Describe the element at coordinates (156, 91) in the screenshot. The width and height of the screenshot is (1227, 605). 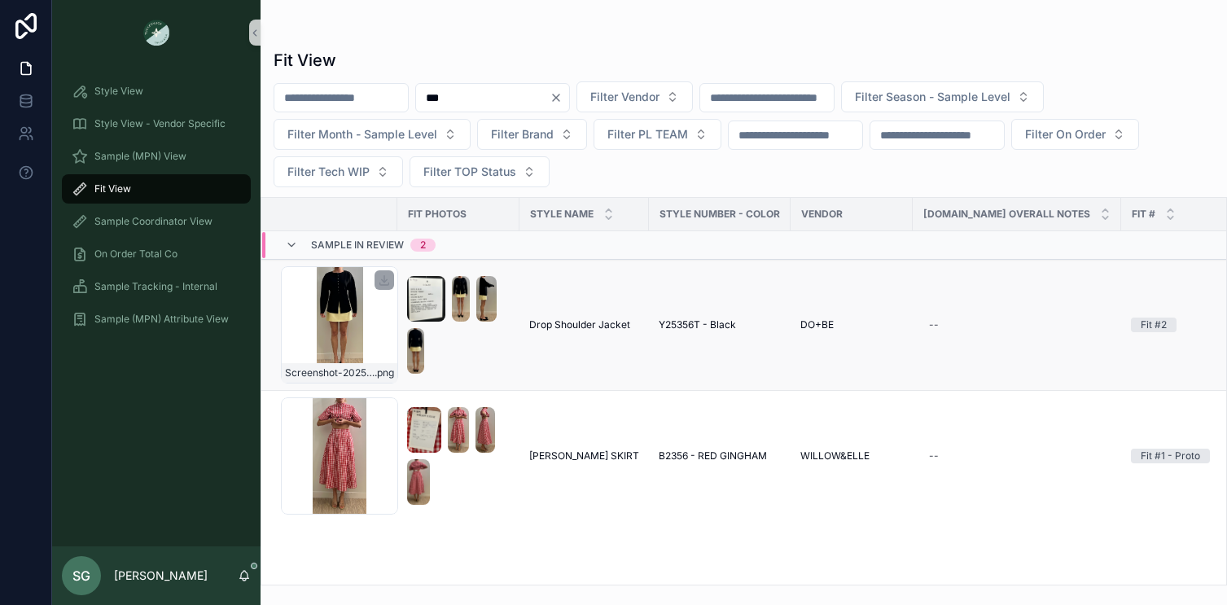
I see `a: Style View` at that location.